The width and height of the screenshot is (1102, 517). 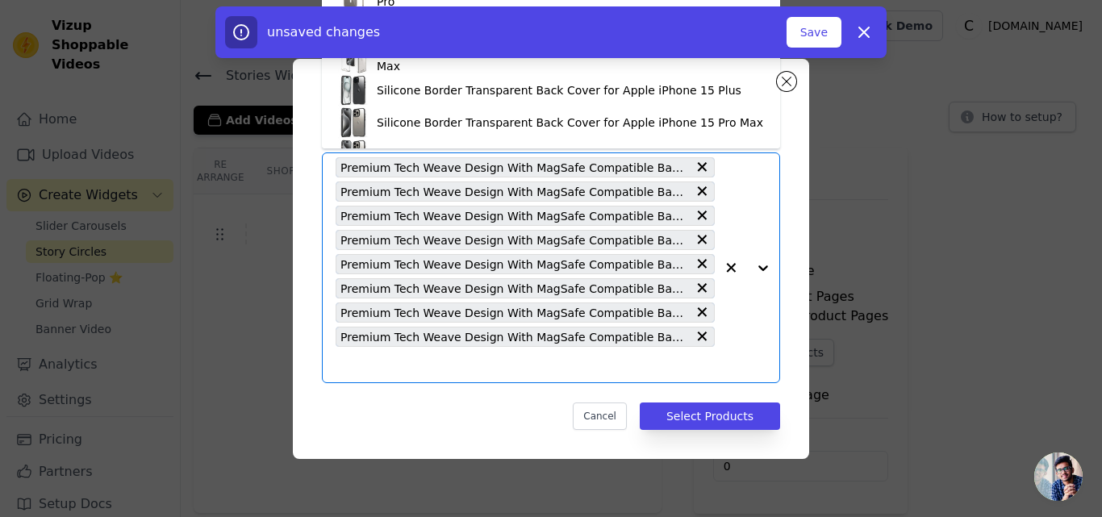 I want to click on span: Premium Tech Weave Design With MagSafe Compatible Back Case For Apple iPhone 15, so click(x=514, y=215).